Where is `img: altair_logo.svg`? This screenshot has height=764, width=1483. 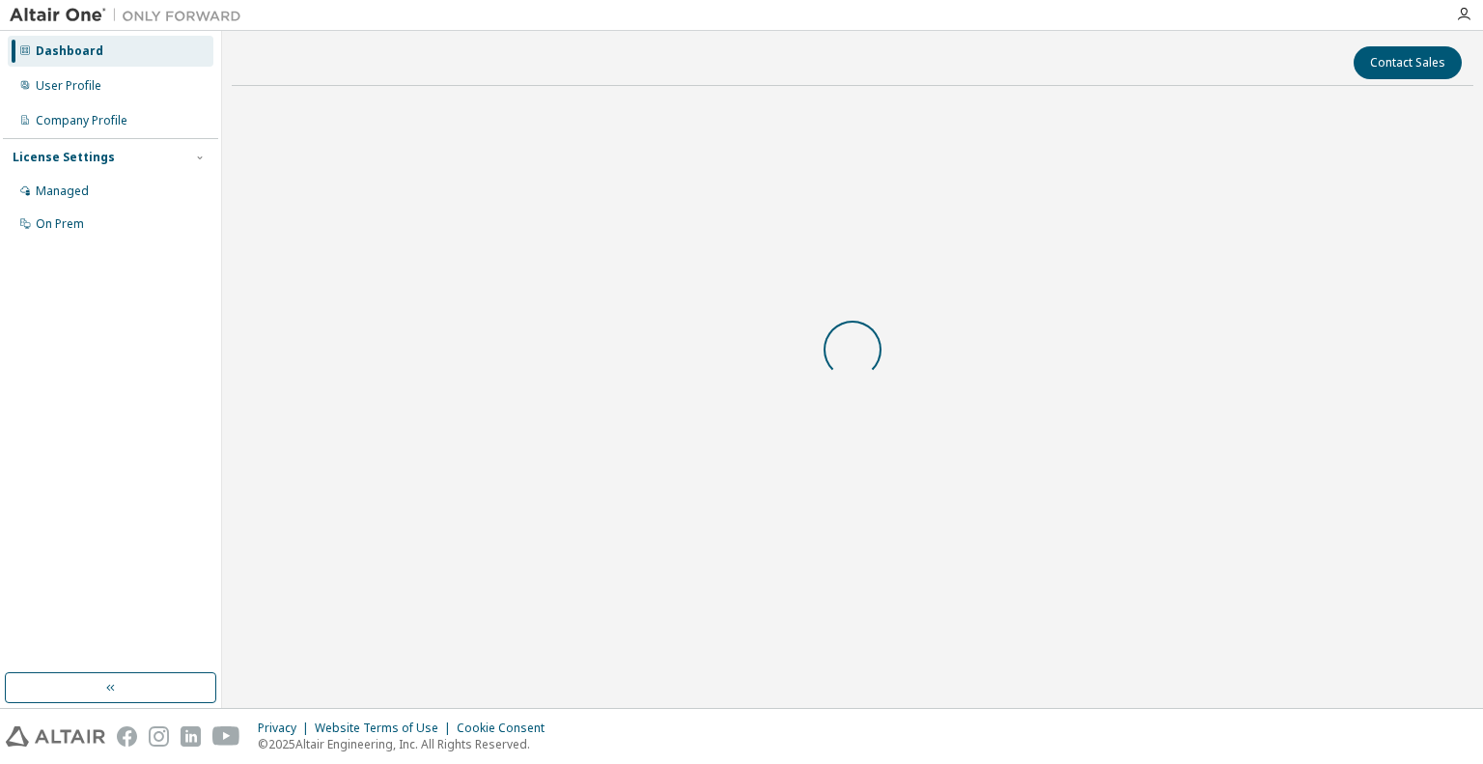
img: altair_logo.svg is located at coordinates (55, 736).